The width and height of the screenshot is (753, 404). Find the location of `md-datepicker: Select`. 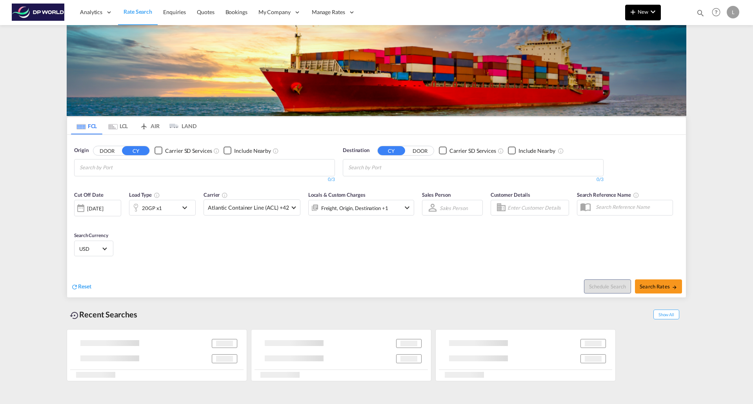

md-datepicker: Select is located at coordinates (77, 221).